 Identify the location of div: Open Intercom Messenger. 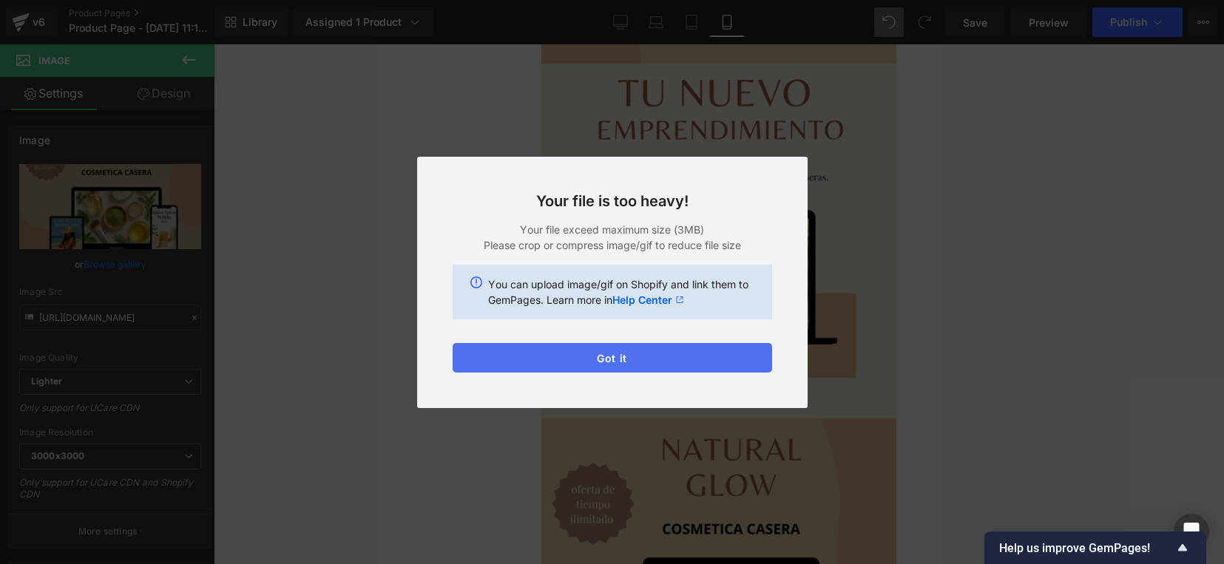
(1191, 532).